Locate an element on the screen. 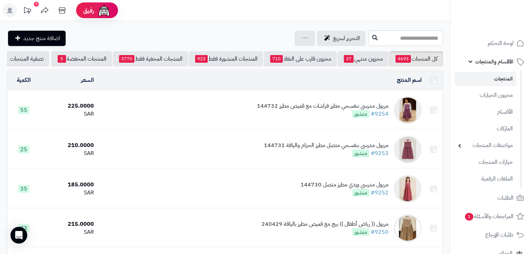 The width and height of the screenshot is (532, 254). div: 225.0000 is located at coordinates (68, 106).